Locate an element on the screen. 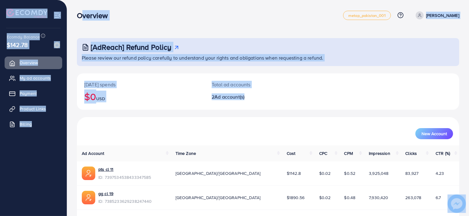 Image resolution: width=469 pixels, height=216 pixels. span: $0.48 is located at coordinates (350, 197).